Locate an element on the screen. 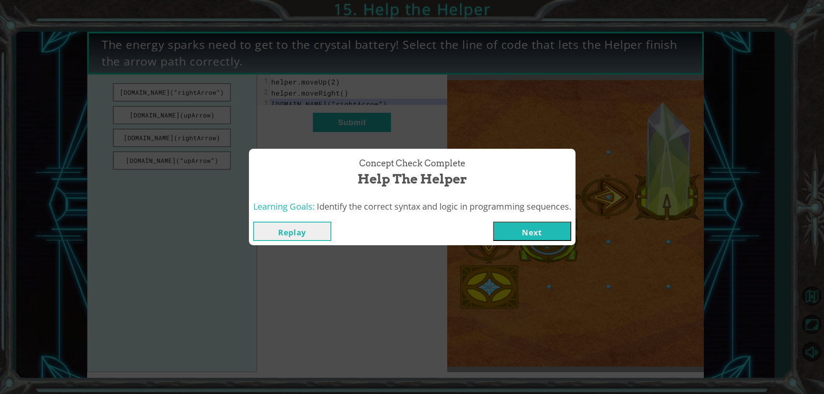 This screenshot has height=394, width=824. button: Next is located at coordinates (532, 231).